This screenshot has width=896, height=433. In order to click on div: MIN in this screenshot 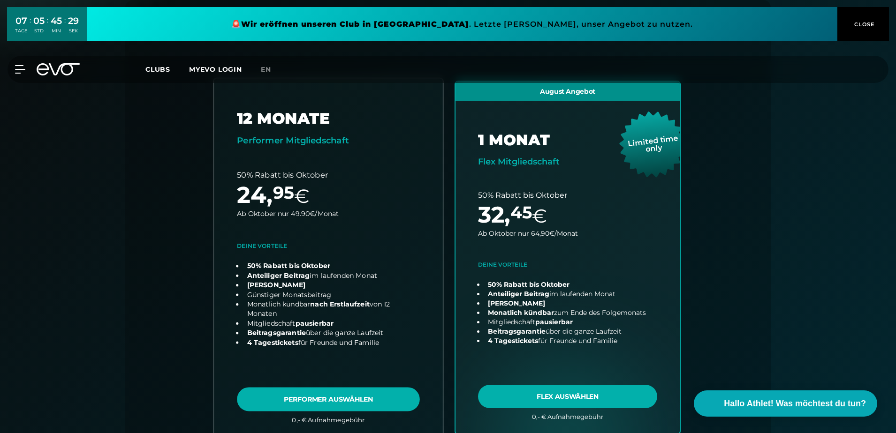, I will do `click(56, 31)`.